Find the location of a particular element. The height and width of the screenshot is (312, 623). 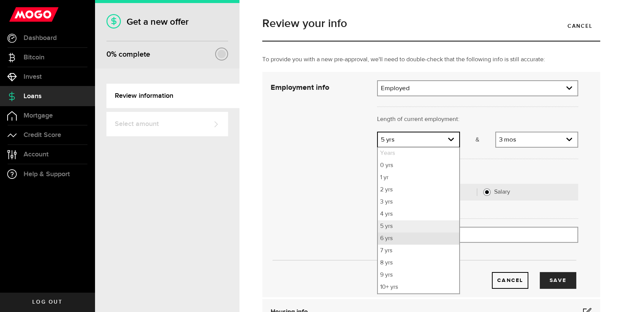

span: Invest is located at coordinates (33, 77).